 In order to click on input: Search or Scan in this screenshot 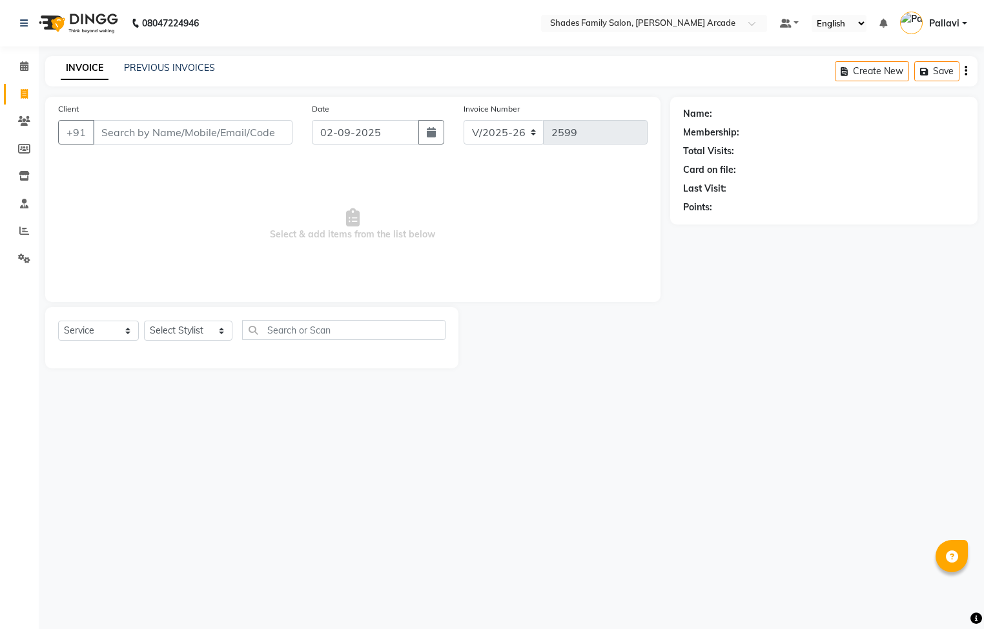, I will do `click(343, 330)`.